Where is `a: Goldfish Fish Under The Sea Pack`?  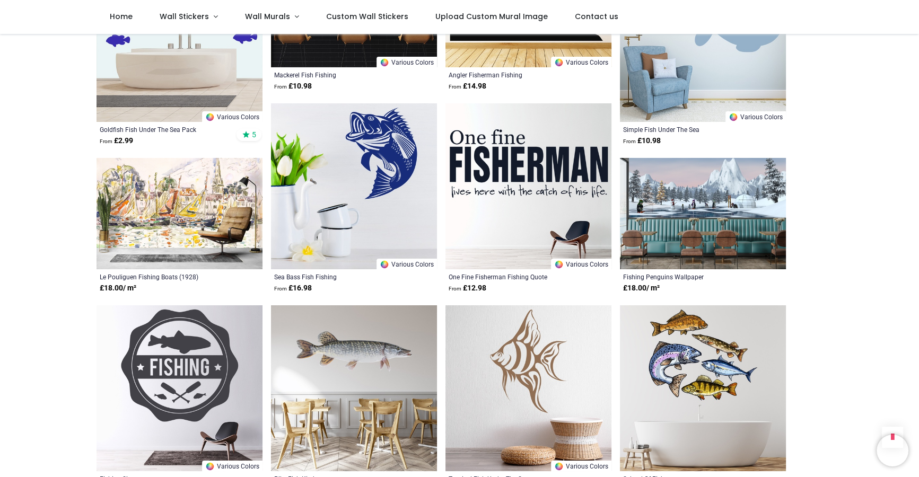
a: Goldfish Fish Under The Sea Pack is located at coordinates (163, 129).